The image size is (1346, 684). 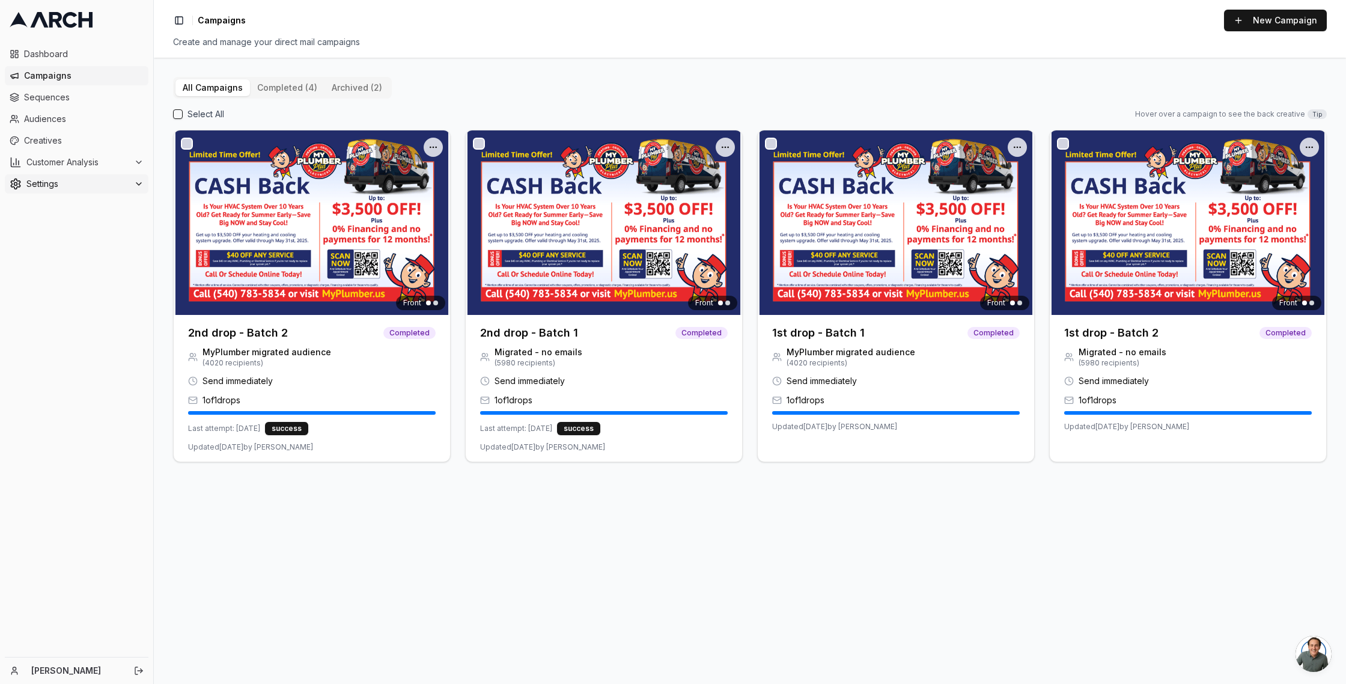 What do you see at coordinates (357, 88) in the screenshot?
I see `button: archived (2)` at bounding box center [357, 88].